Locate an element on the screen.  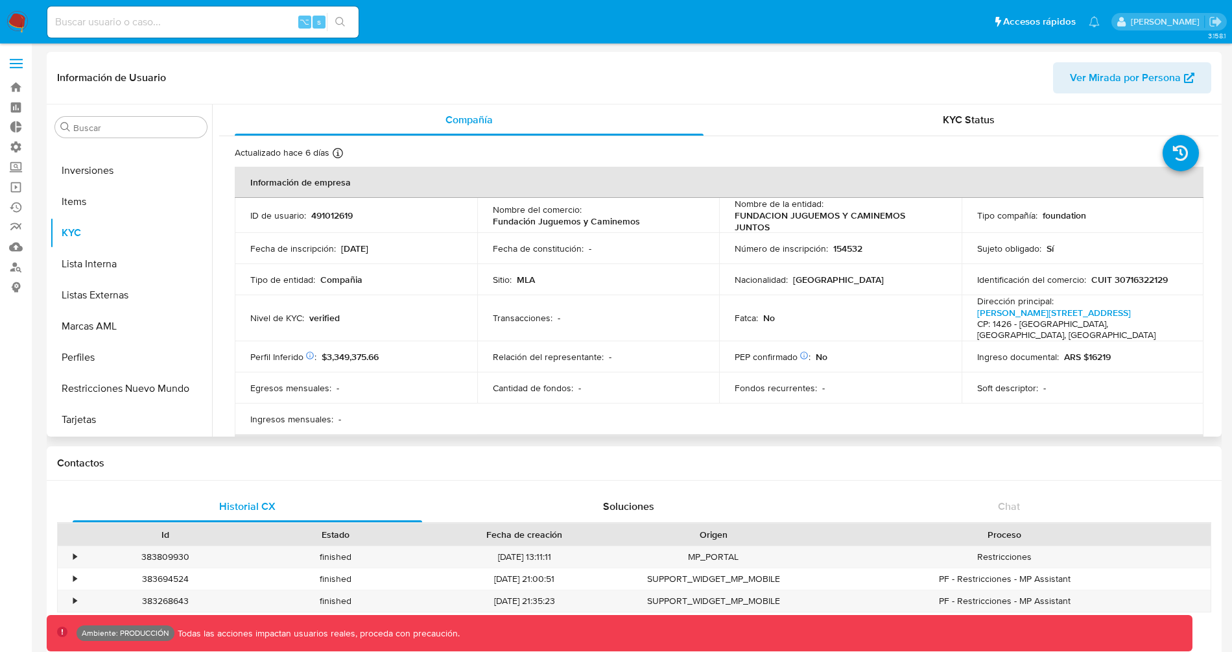
p: Tipo de entidad : is located at coordinates (283, 279).